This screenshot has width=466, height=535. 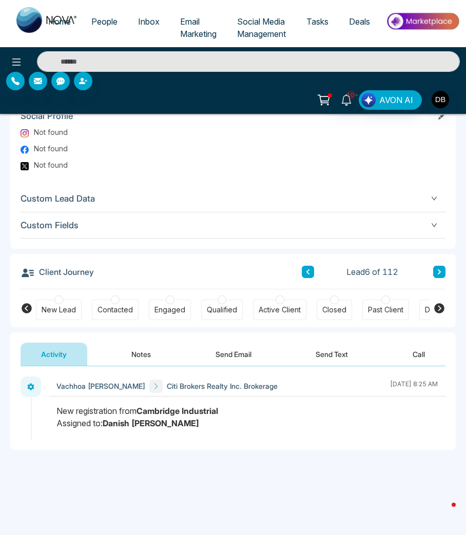 What do you see at coordinates (233, 225) in the screenshot?
I see `span: Custom Fields` at bounding box center [233, 225].